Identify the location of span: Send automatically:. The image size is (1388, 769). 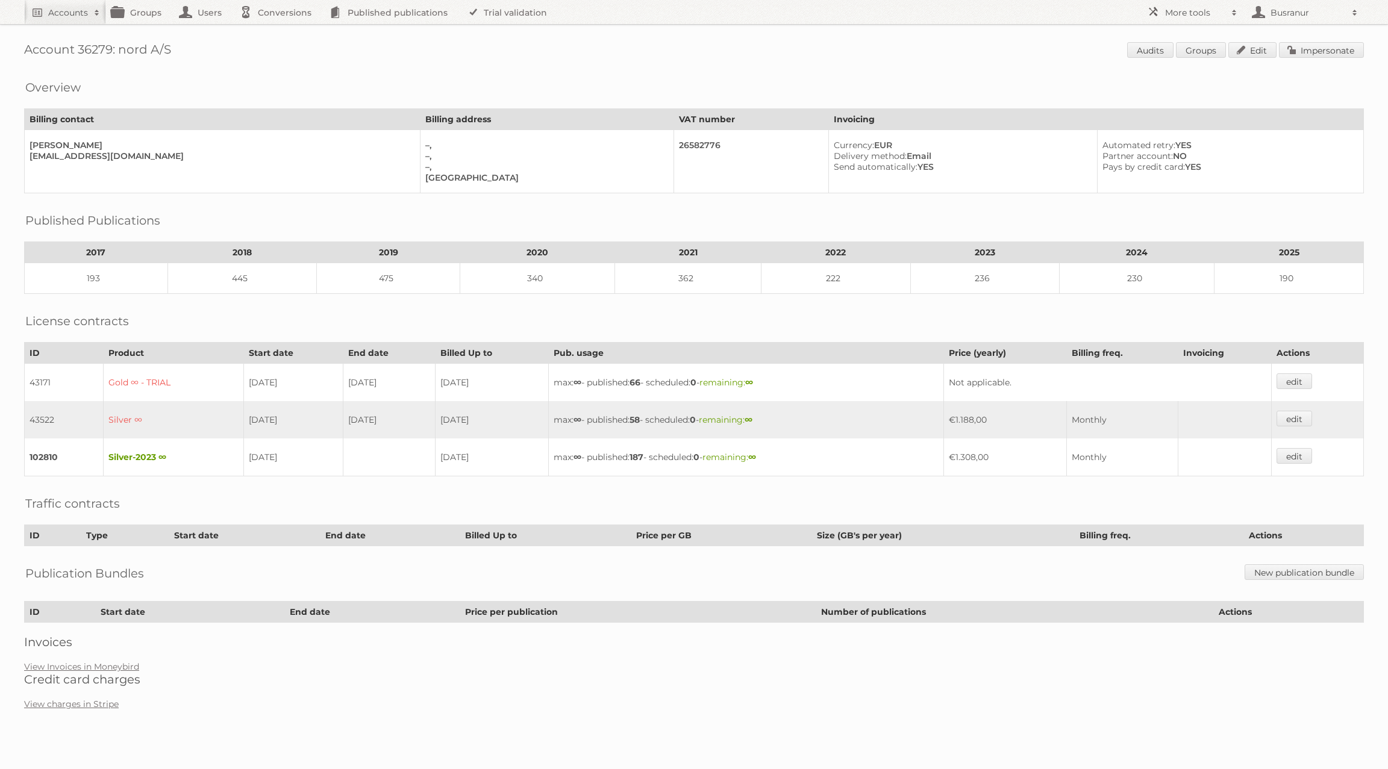
(875, 167).